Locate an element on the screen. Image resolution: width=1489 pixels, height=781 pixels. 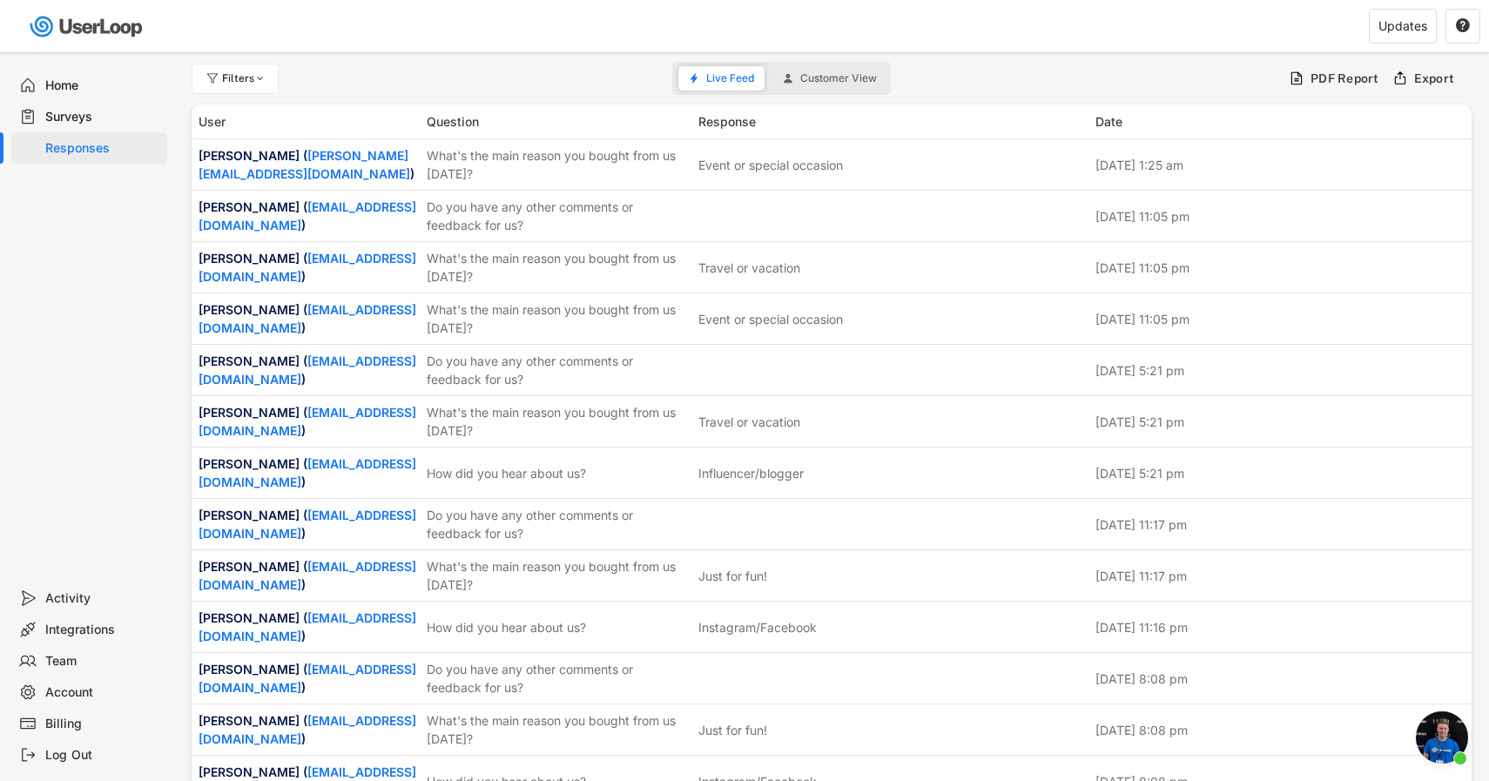
div: Billing is located at coordinates (103, 724).